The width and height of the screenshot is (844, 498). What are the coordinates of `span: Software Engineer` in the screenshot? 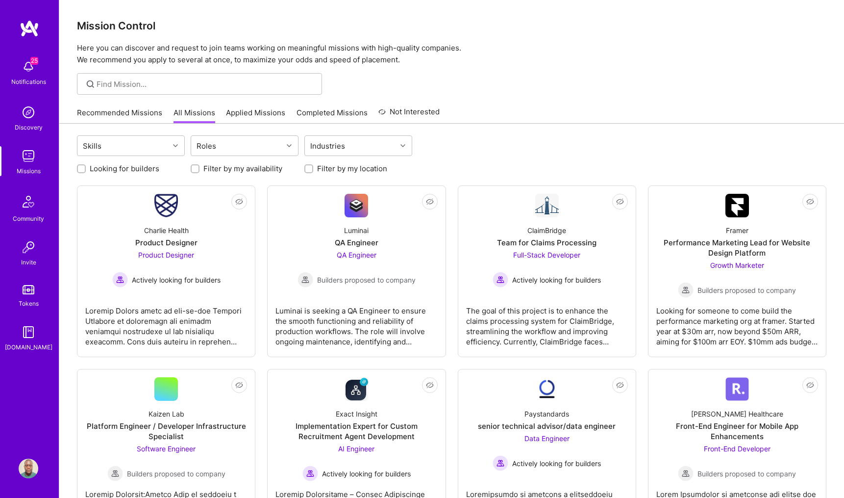 It's located at (166, 448).